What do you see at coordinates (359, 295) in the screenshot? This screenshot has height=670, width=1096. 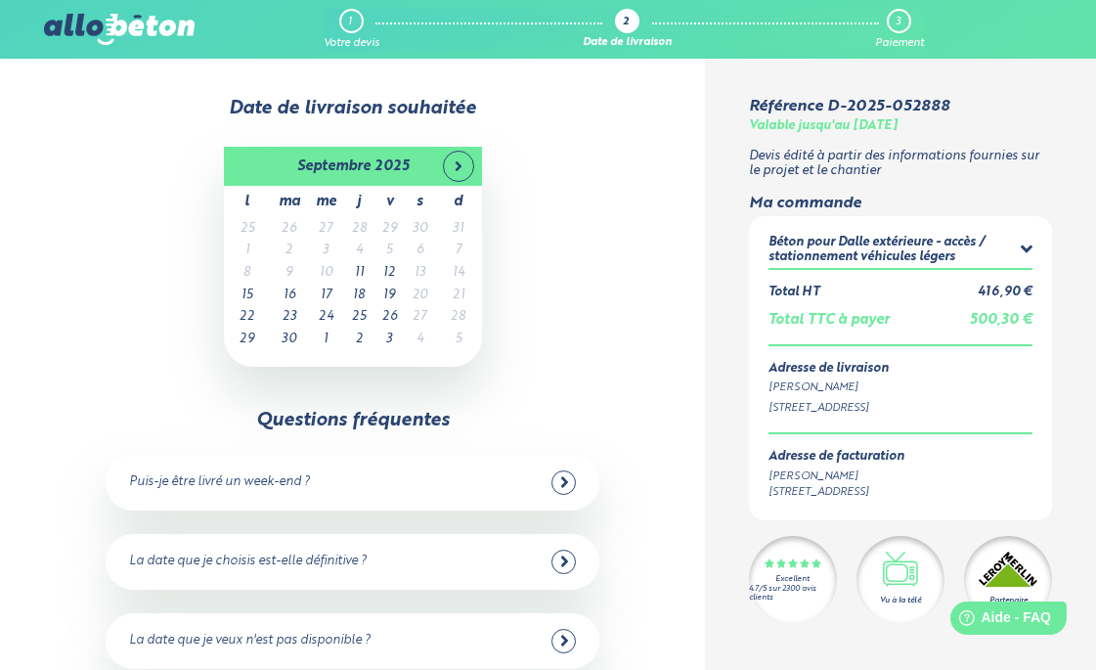 I see `td: 18` at bounding box center [359, 295].